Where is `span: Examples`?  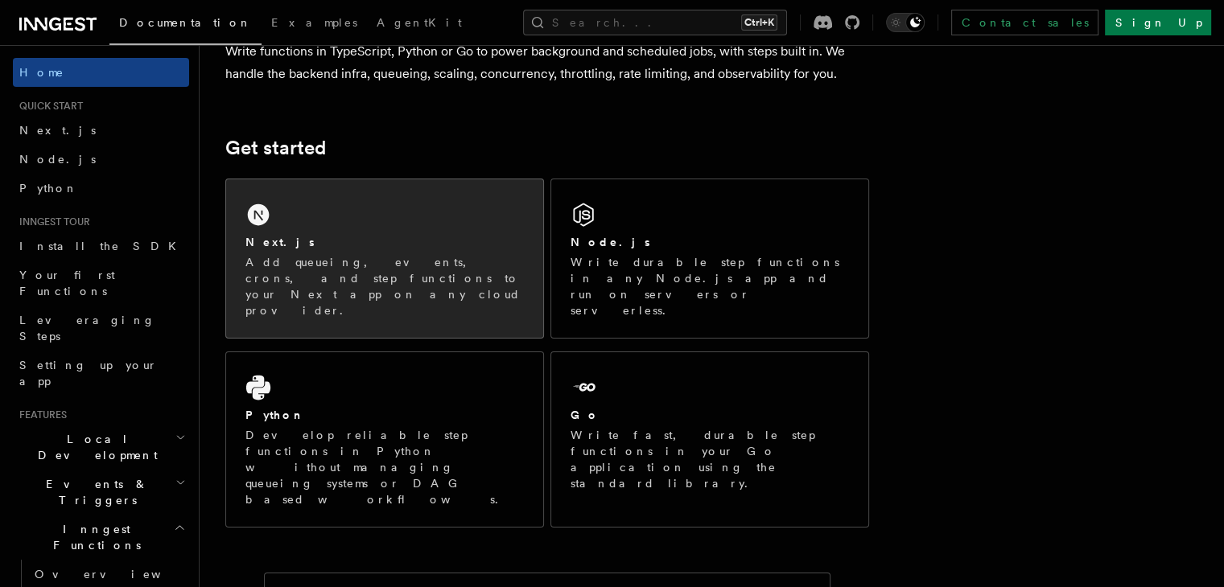
span: Examples is located at coordinates (314, 23).